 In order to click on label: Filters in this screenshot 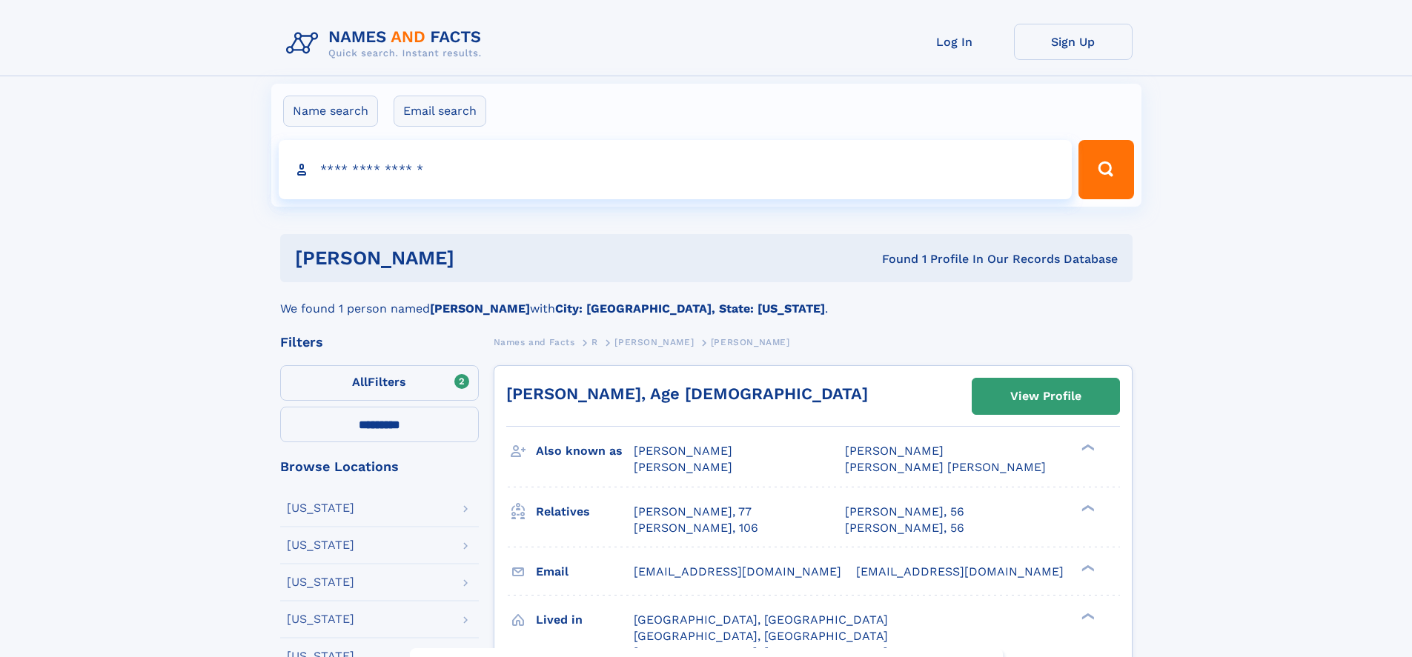, I will do `click(379, 383)`.